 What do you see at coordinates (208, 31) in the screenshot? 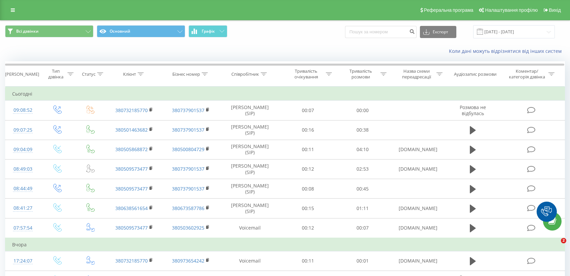
I see `span: Графік` at bounding box center [208, 31].